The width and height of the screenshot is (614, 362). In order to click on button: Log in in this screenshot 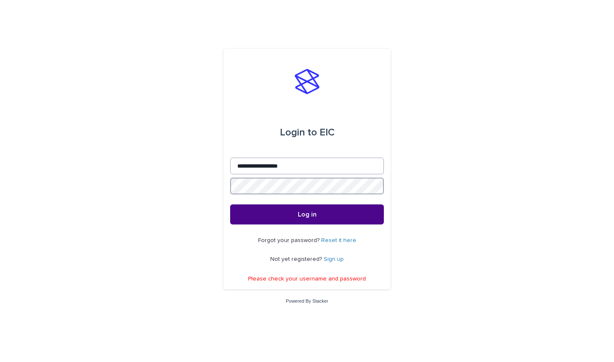, I will do `click(307, 214)`.